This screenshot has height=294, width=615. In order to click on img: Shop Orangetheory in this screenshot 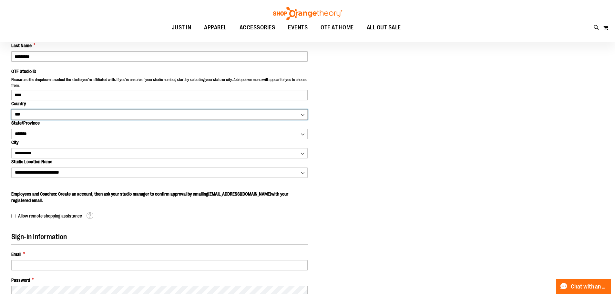, I will do `click(308, 14)`.